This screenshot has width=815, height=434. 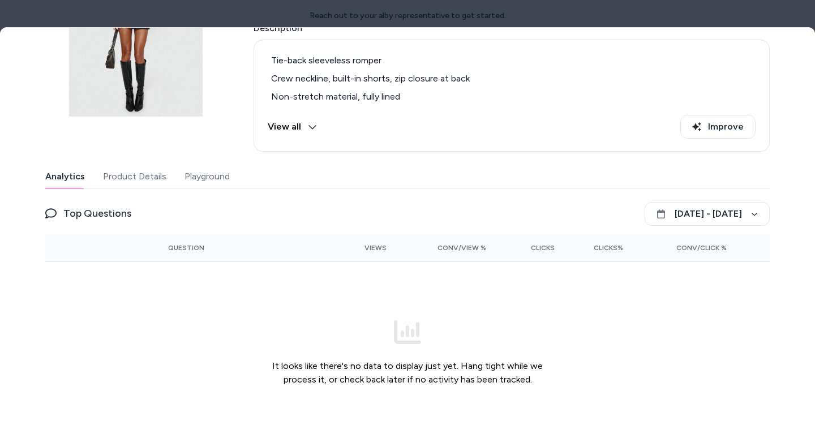 I want to click on span: Clicks%, so click(x=608, y=248).